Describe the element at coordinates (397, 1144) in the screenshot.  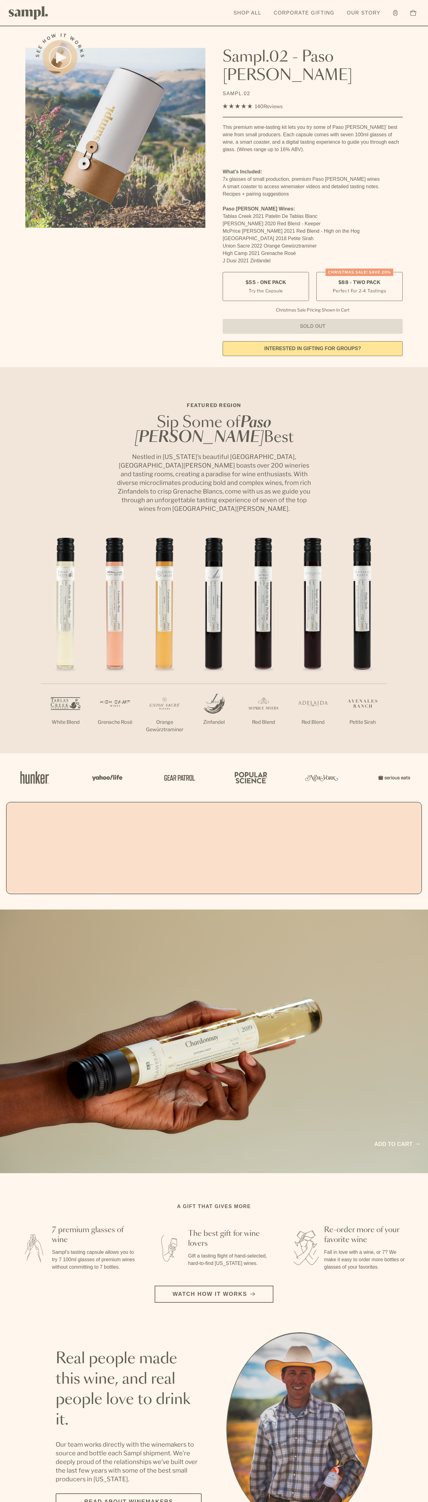
I see `a: Add to cart` at that location.